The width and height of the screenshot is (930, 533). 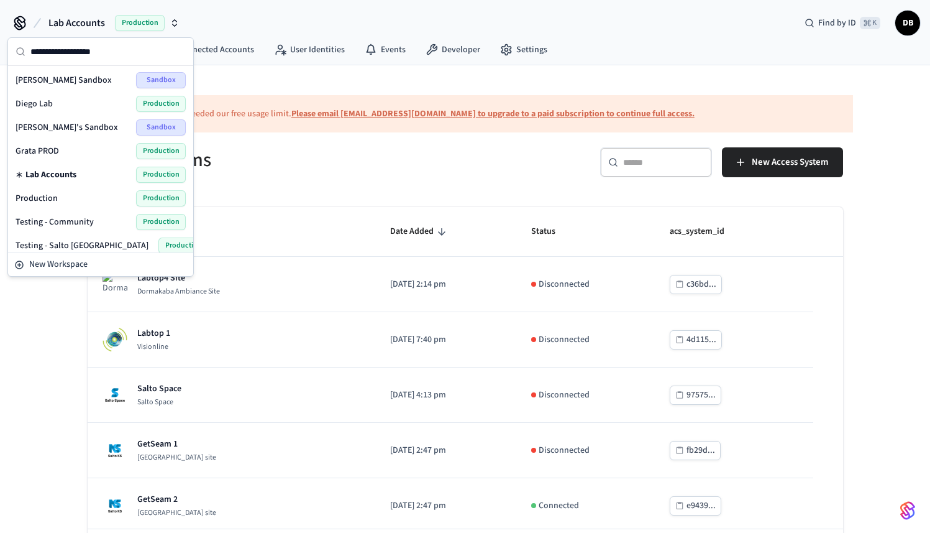 I want to click on span: New Access System, so click(x=790, y=162).